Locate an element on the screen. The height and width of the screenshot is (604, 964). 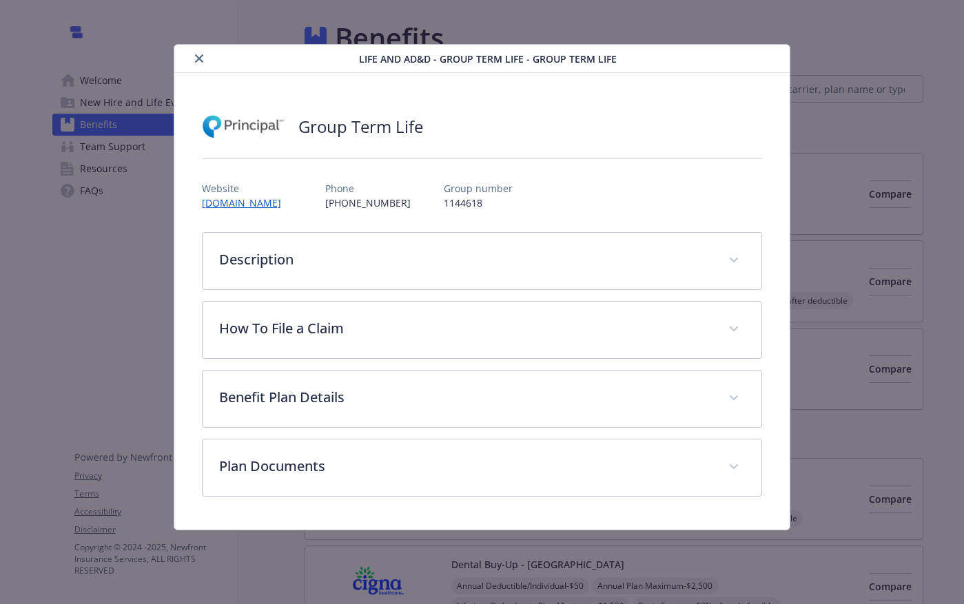
div: Plan Documents is located at coordinates (482, 468).